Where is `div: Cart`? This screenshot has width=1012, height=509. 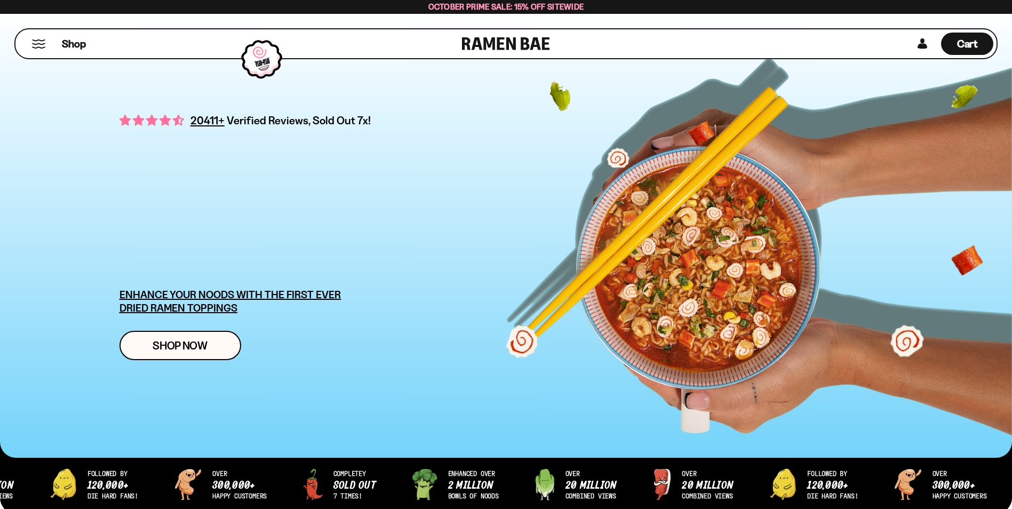
div: Cart is located at coordinates (967, 44).